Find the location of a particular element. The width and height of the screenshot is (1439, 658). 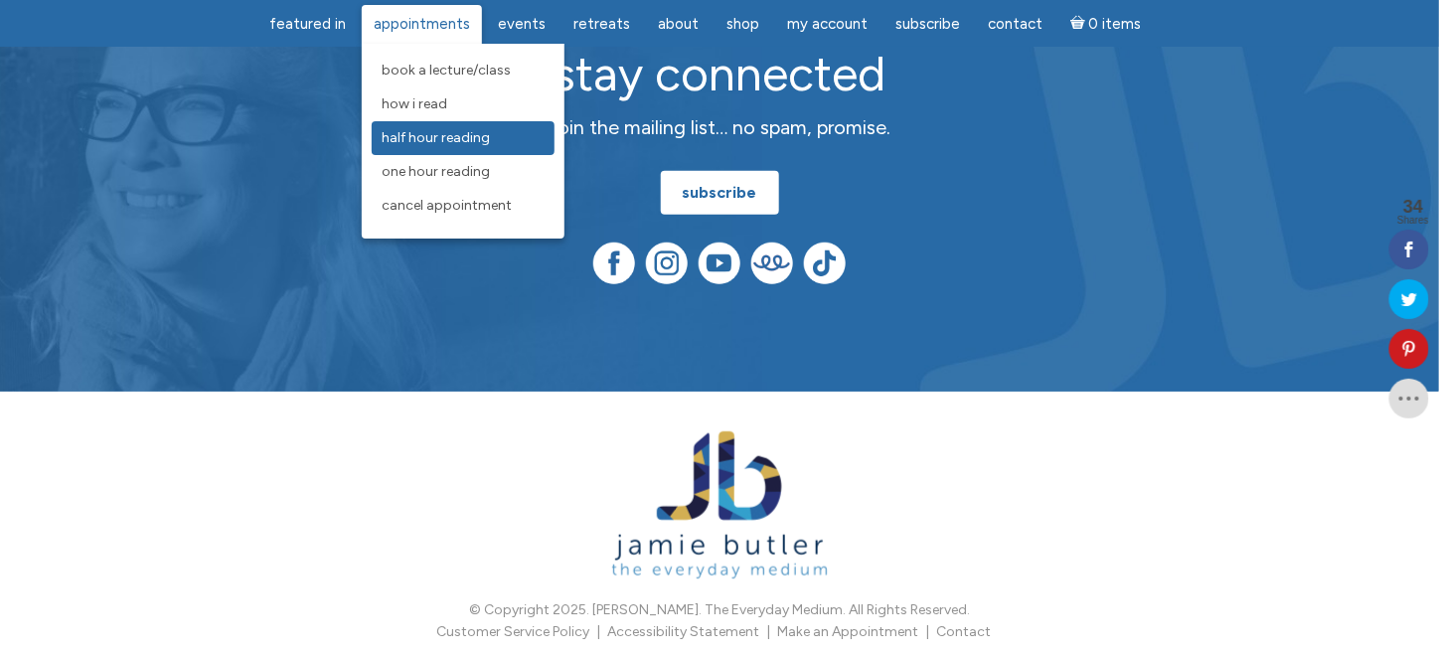

span: My Account is located at coordinates (827, 24).